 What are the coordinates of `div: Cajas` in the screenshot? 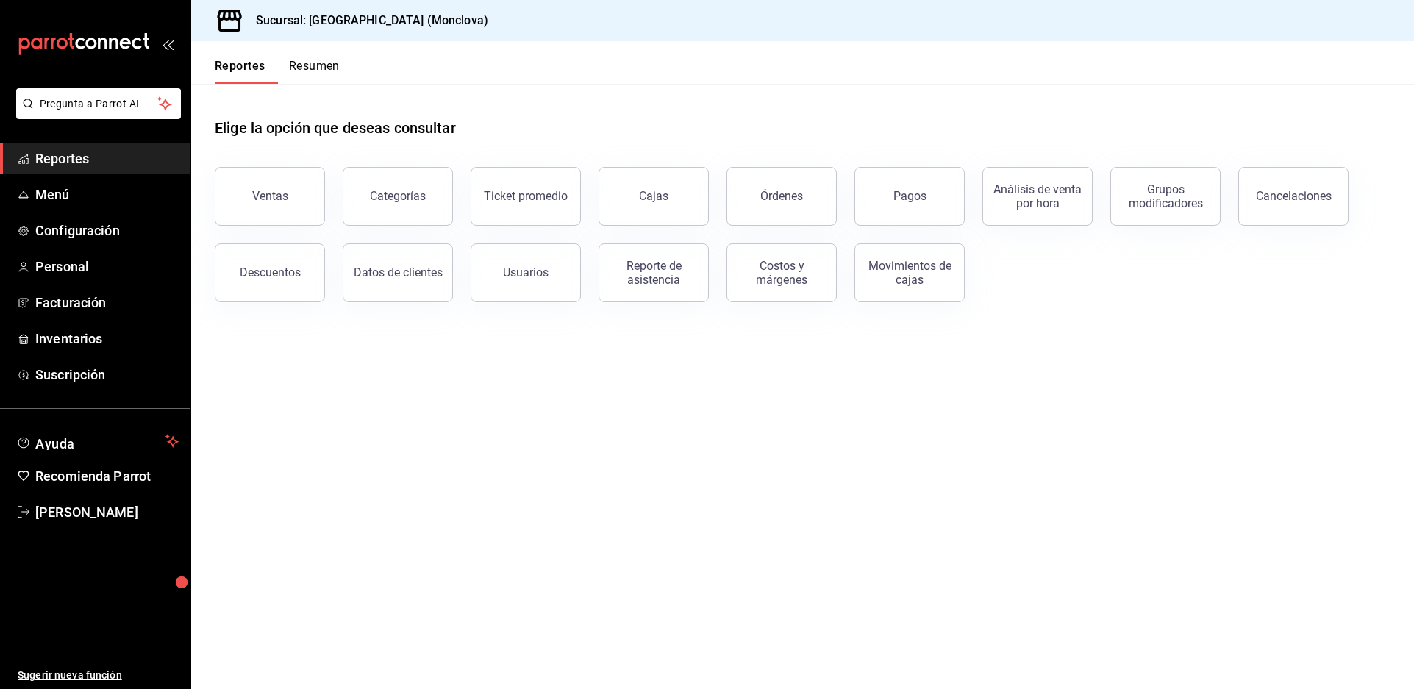 It's located at (654, 196).